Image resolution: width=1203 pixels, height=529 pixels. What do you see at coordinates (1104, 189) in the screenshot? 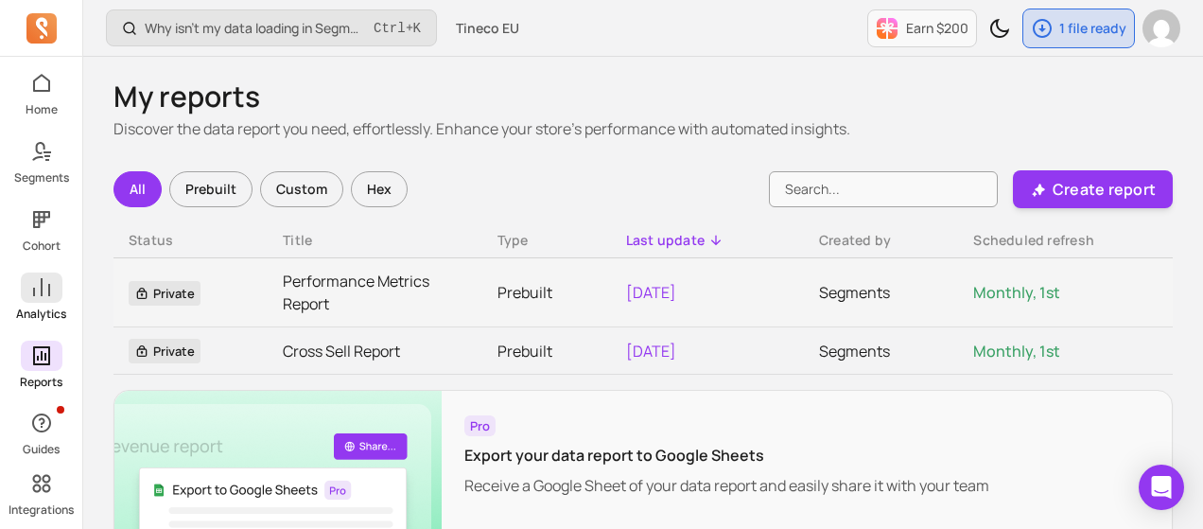
I see `p: Create report` at bounding box center [1104, 189].